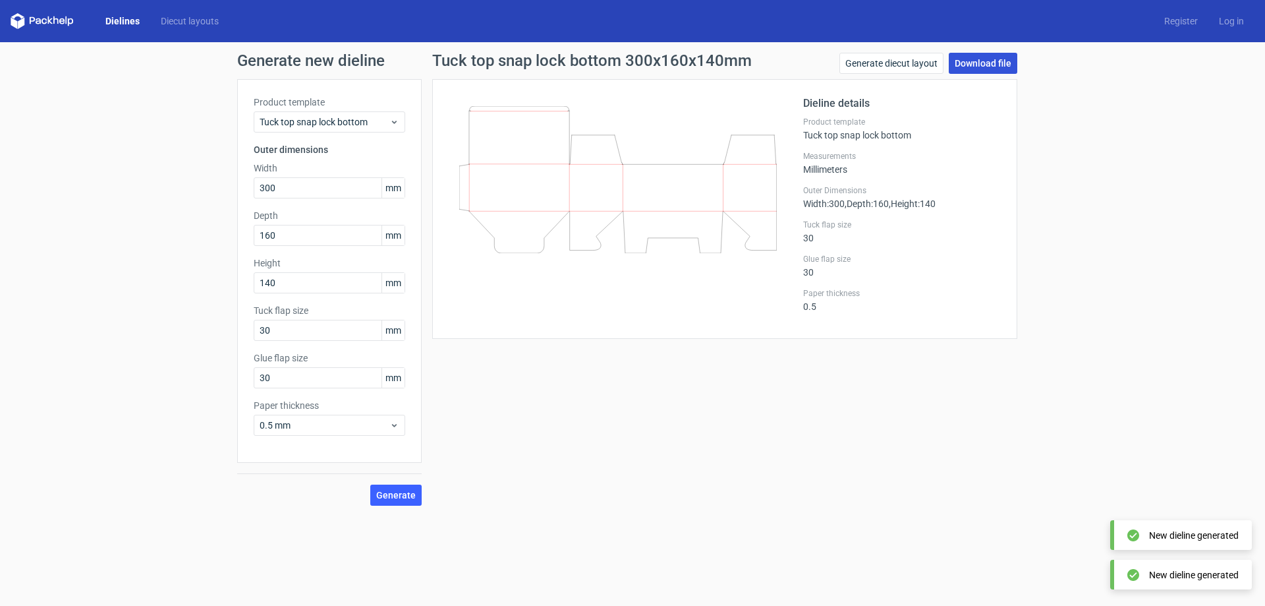 This screenshot has width=1265, height=606. Describe the element at coordinates (867, 204) in the screenshot. I see `span: , Depth : 160` at that location.